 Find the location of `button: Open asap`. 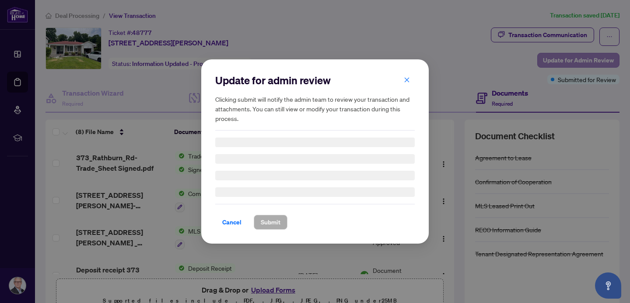

button: Open asap is located at coordinates (608, 286).